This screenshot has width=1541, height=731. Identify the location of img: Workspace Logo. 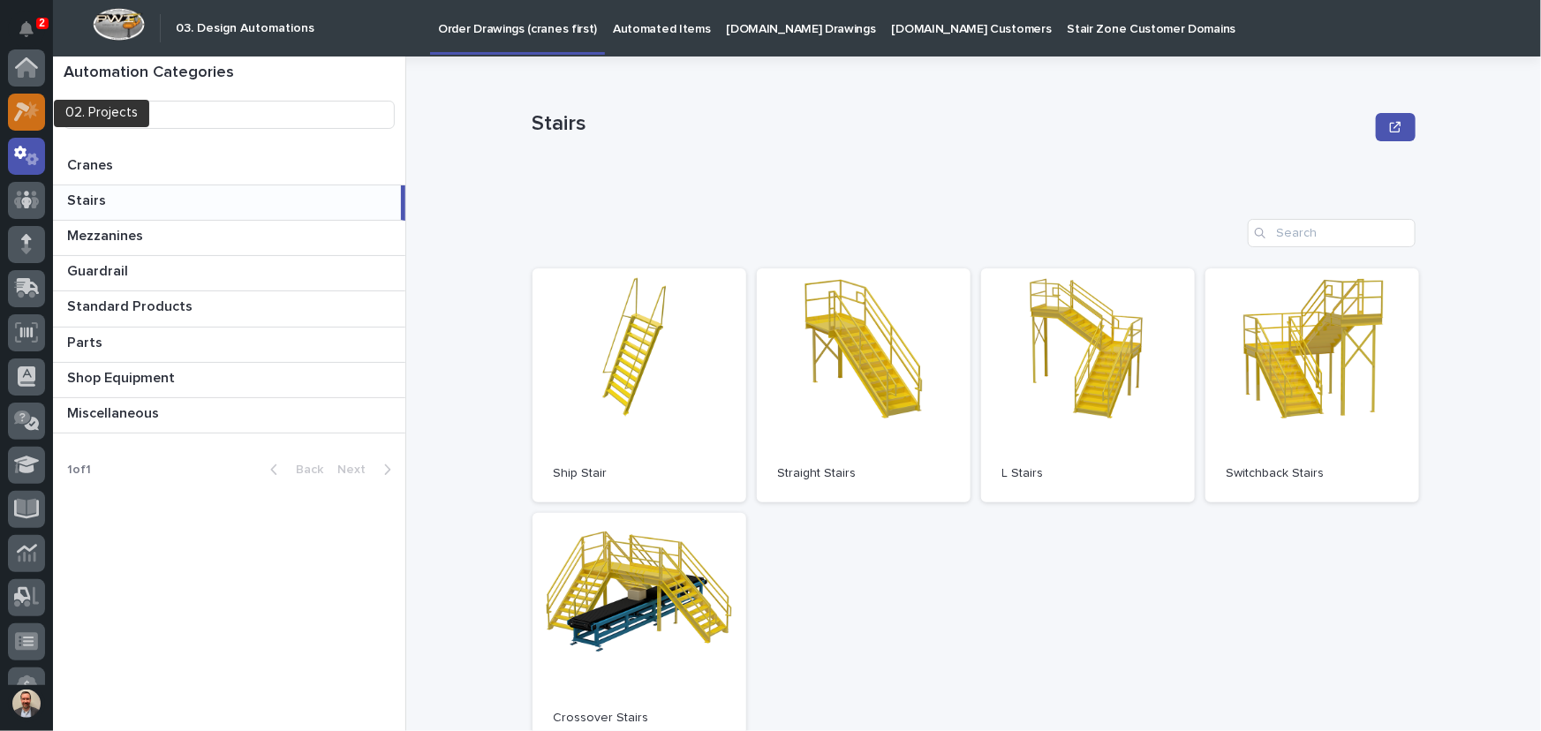
(118, 24).